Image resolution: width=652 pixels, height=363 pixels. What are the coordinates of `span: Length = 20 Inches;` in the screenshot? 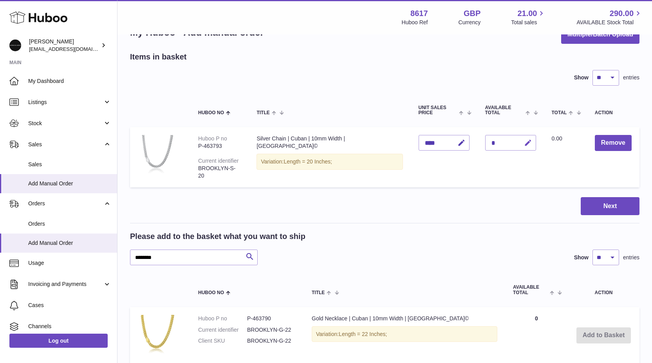 It's located at (308, 162).